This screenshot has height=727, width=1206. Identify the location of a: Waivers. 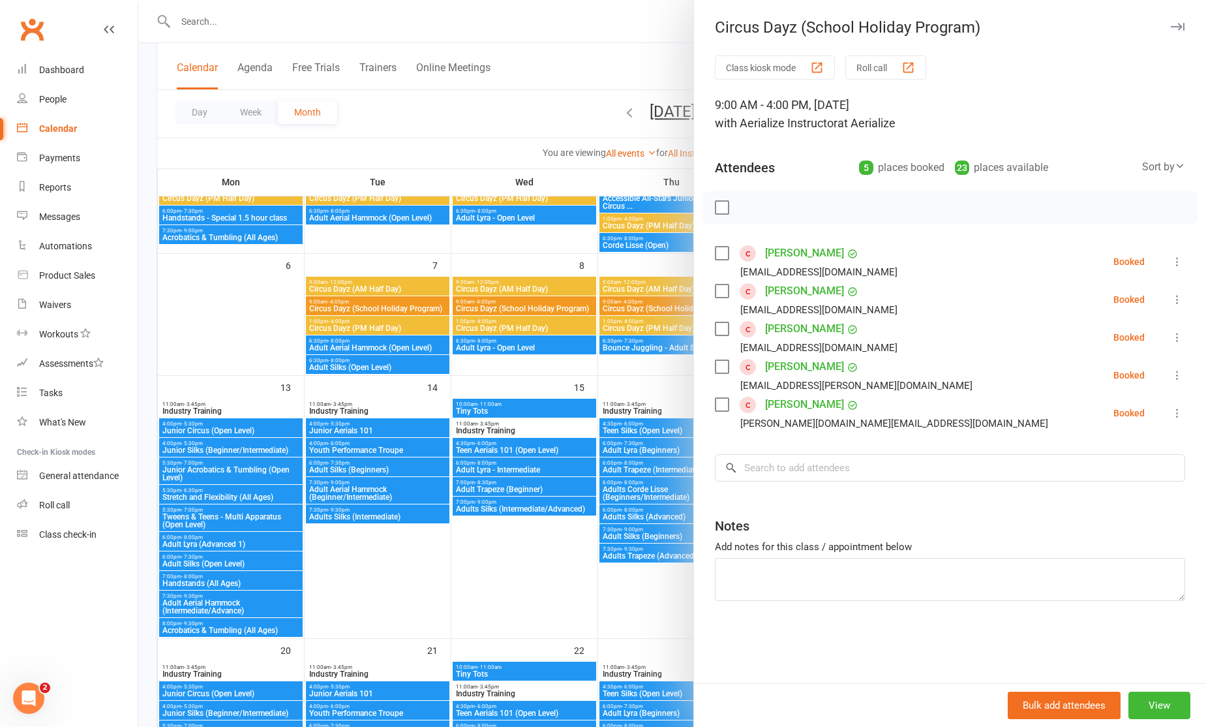
(77, 305).